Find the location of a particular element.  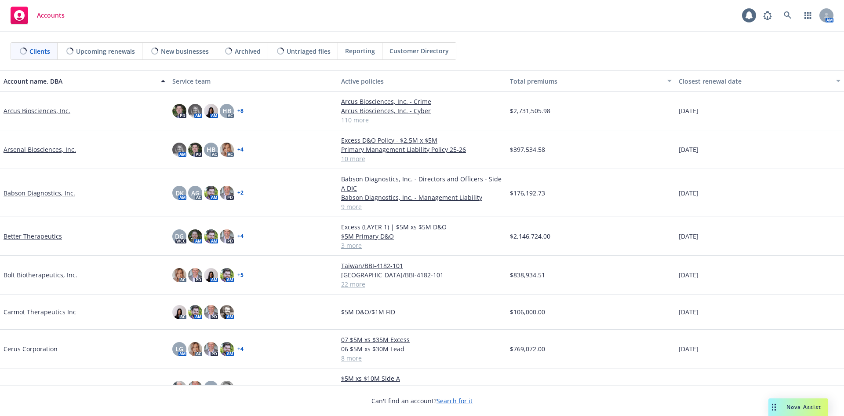

a: $5M D&O/$1M FID is located at coordinates (422, 311).